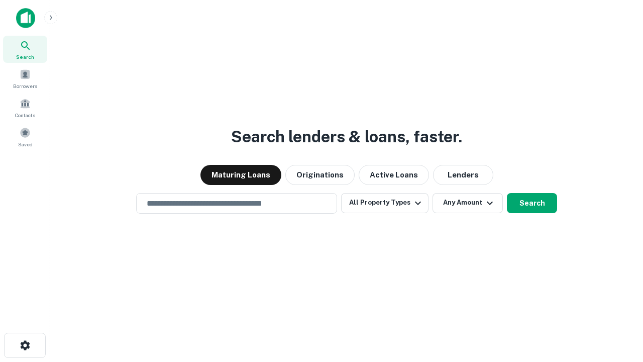 Image resolution: width=643 pixels, height=362 pixels. I want to click on button: Active Loans, so click(394, 175).